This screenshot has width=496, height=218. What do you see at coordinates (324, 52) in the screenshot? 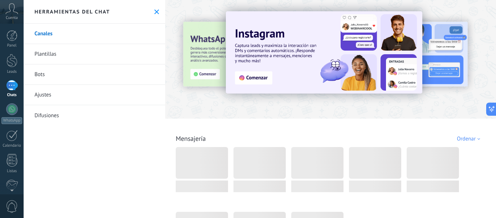
I see `img: Slide 1` at bounding box center [324, 52].